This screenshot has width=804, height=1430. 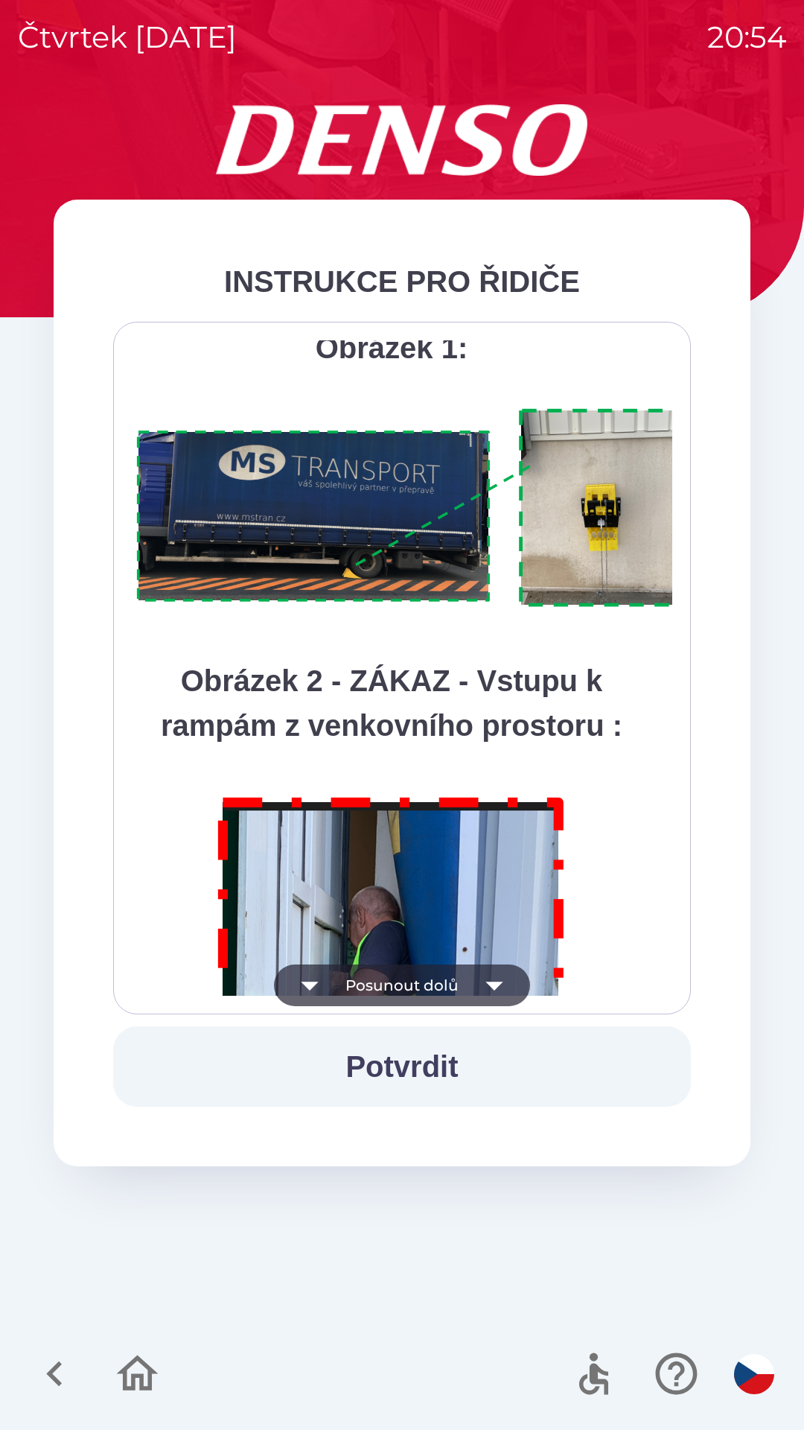 I want to click on img: A1ym8hFSA0ukAAAAAElFTkSuQmCC, so click(x=421, y=508).